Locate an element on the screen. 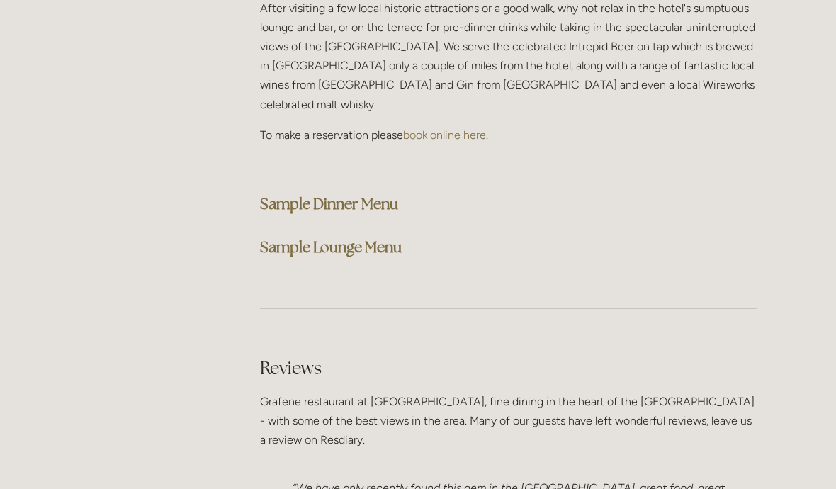 This screenshot has height=489, width=836. p: To make a reservation please . is located at coordinates (508, 135).